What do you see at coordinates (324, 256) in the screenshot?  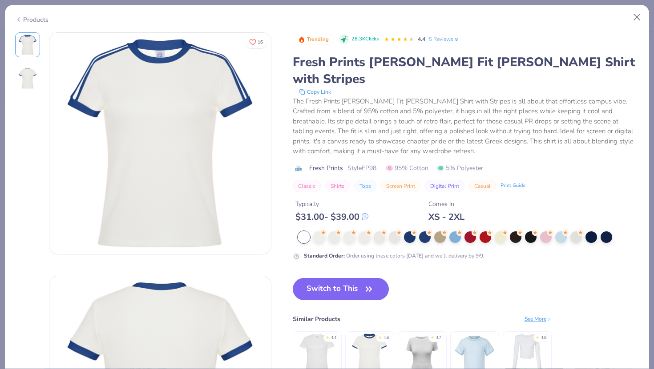 I see `strong: Standard Order :` at bounding box center [324, 256].